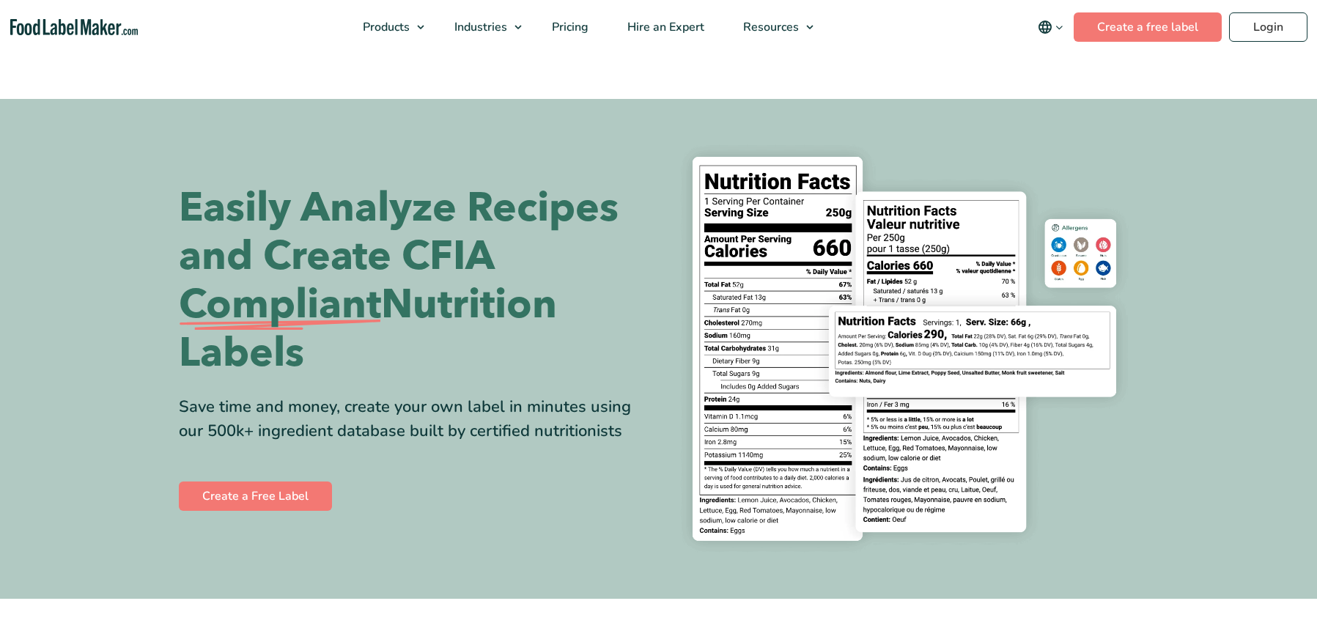  I want to click on a: Login, so click(1268, 27).